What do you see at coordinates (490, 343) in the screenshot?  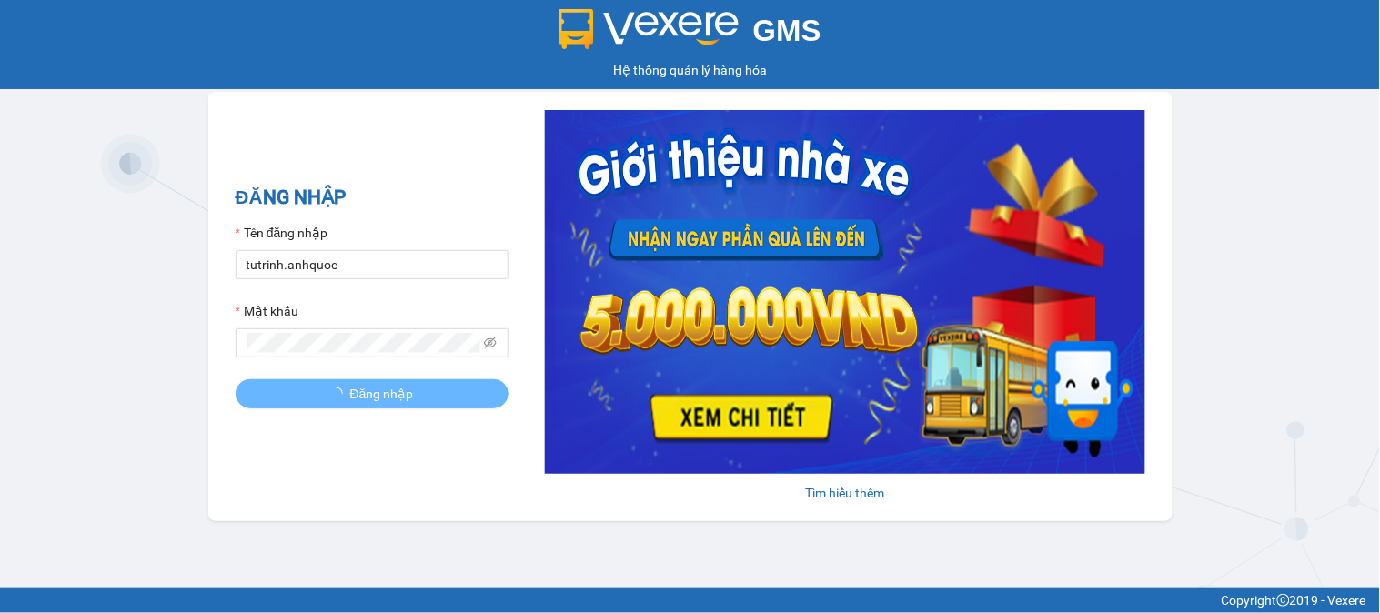 I see `span: eye-invisible` at bounding box center [490, 343].